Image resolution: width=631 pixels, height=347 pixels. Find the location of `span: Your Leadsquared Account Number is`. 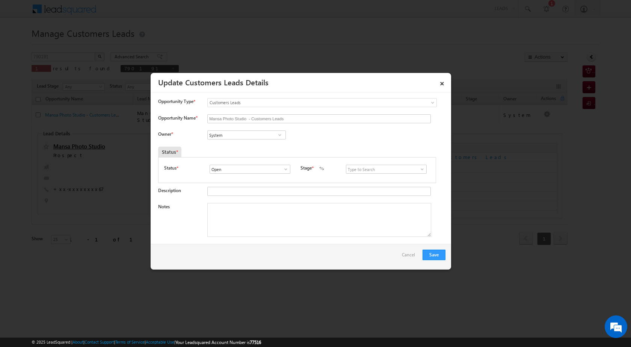

span: Your Leadsquared Account Number is is located at coordinates (218, 342).